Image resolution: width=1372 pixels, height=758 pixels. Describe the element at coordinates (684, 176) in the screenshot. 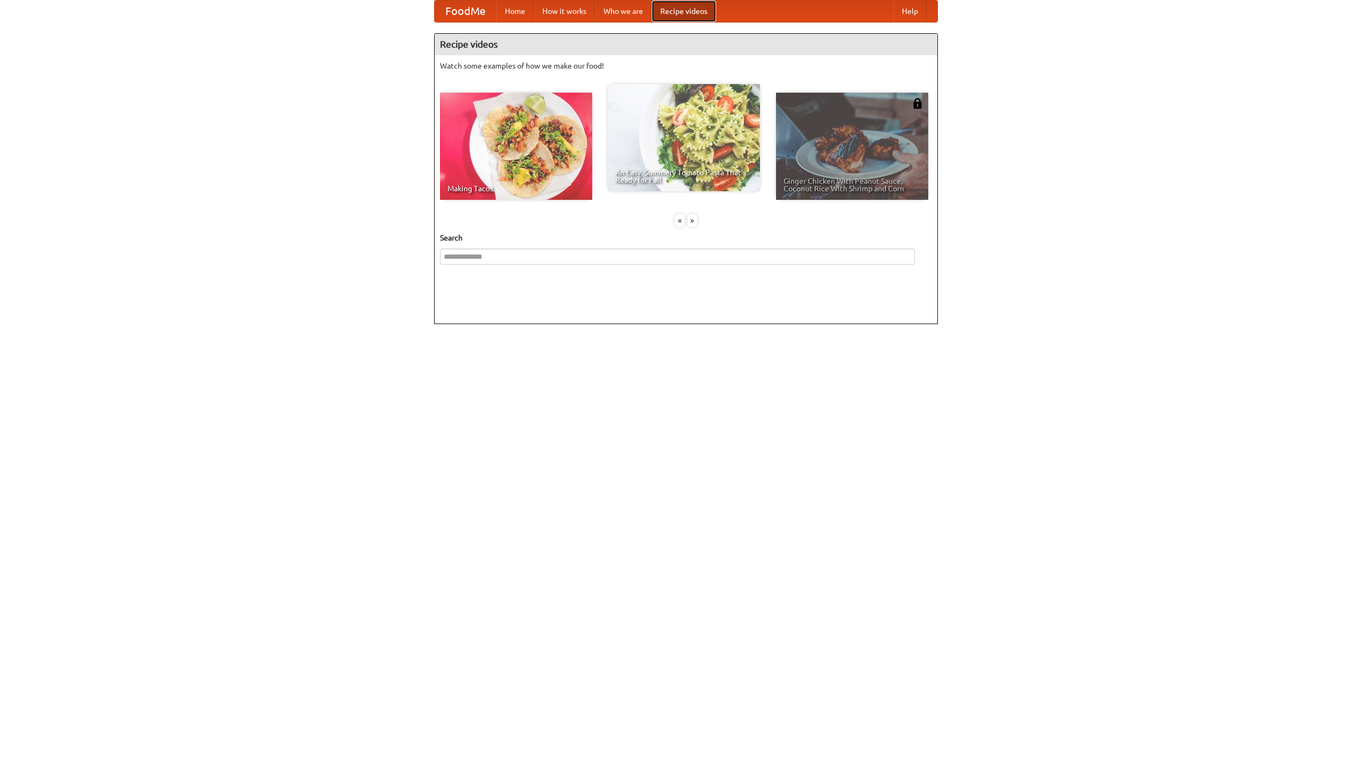

I see `span: An Easy, Summery Tomato Pasta That's Ready for Fall` at that location.